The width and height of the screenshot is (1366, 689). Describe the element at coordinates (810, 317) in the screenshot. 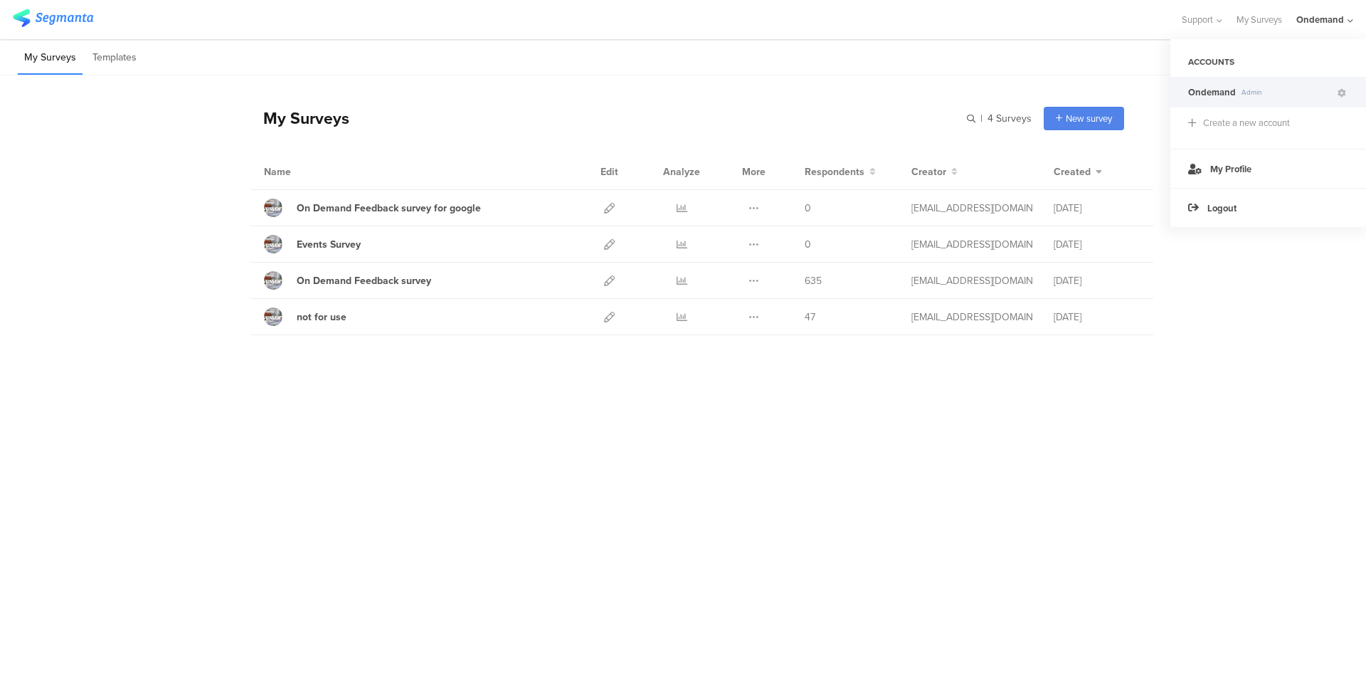

I see `span: 47` at that location.